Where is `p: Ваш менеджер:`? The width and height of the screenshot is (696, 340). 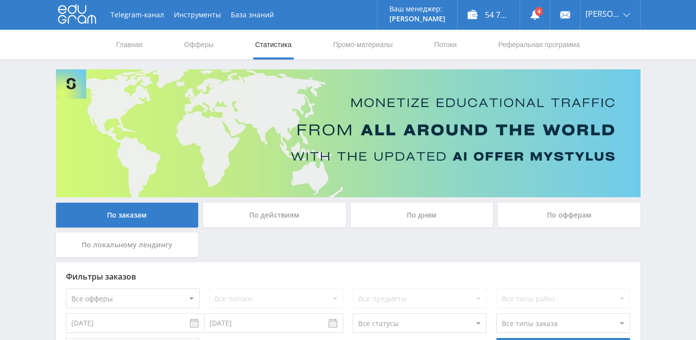 p: Ваш менеджер: is located at coordinates (417, 9).